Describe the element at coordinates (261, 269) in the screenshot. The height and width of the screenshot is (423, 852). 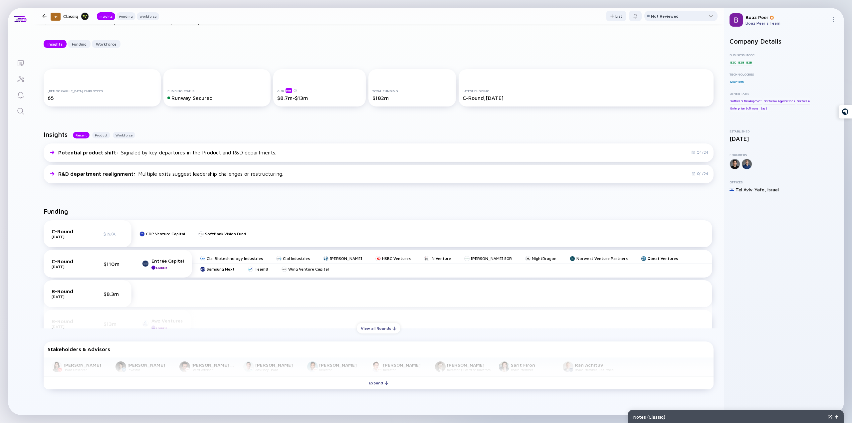
I see `div: Team8` at that location.